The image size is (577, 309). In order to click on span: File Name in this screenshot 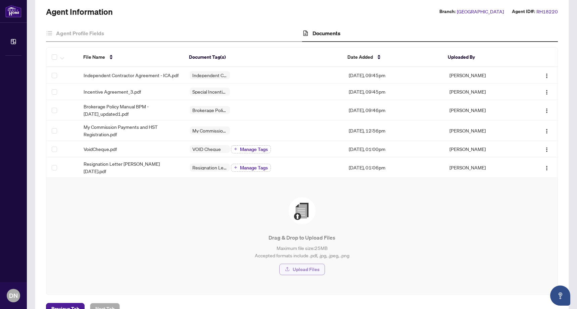, I will do `click(94, 57)`.